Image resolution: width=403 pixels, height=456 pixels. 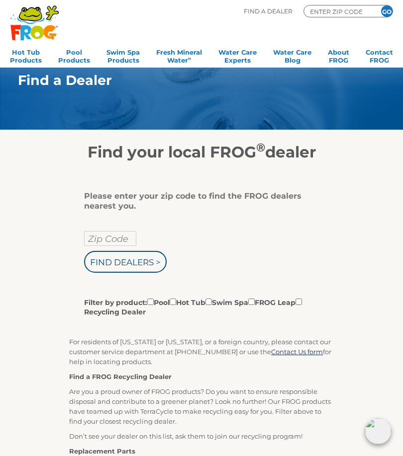 What do you see at coordinates (125, 262) in the screenshot?
I see `input: Find Dealers >` at bounding box center [125, 262].